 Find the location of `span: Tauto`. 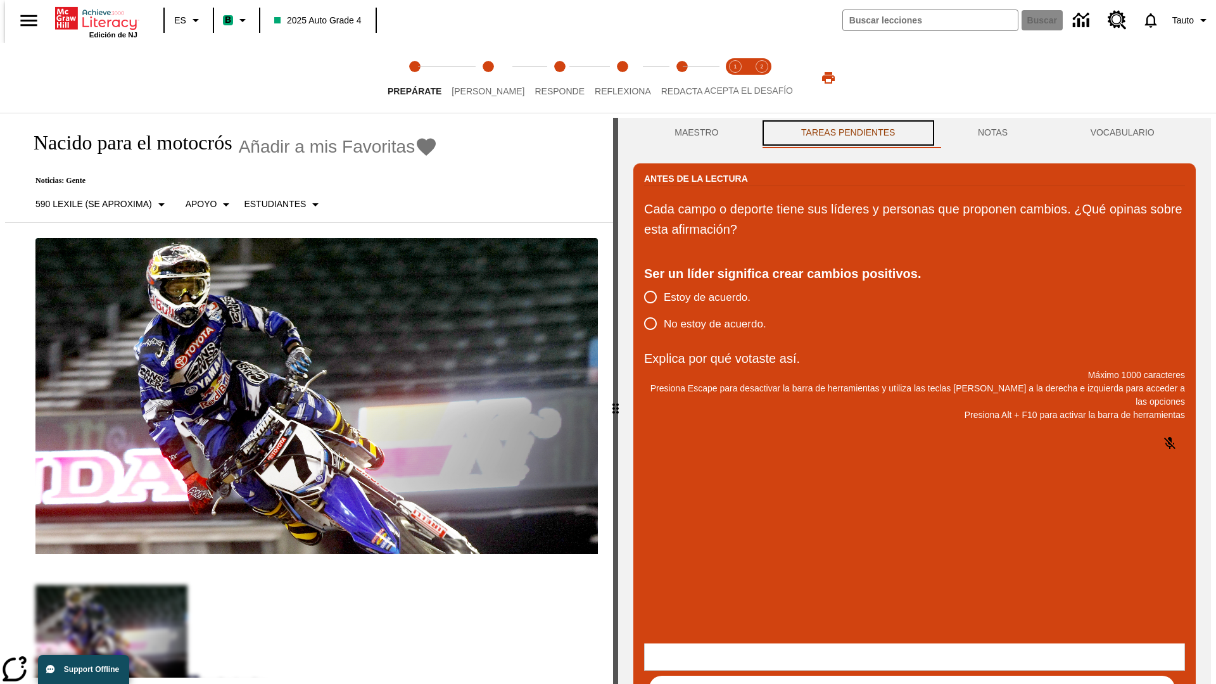

span: Tauto is located at coordinates (1183, 20).